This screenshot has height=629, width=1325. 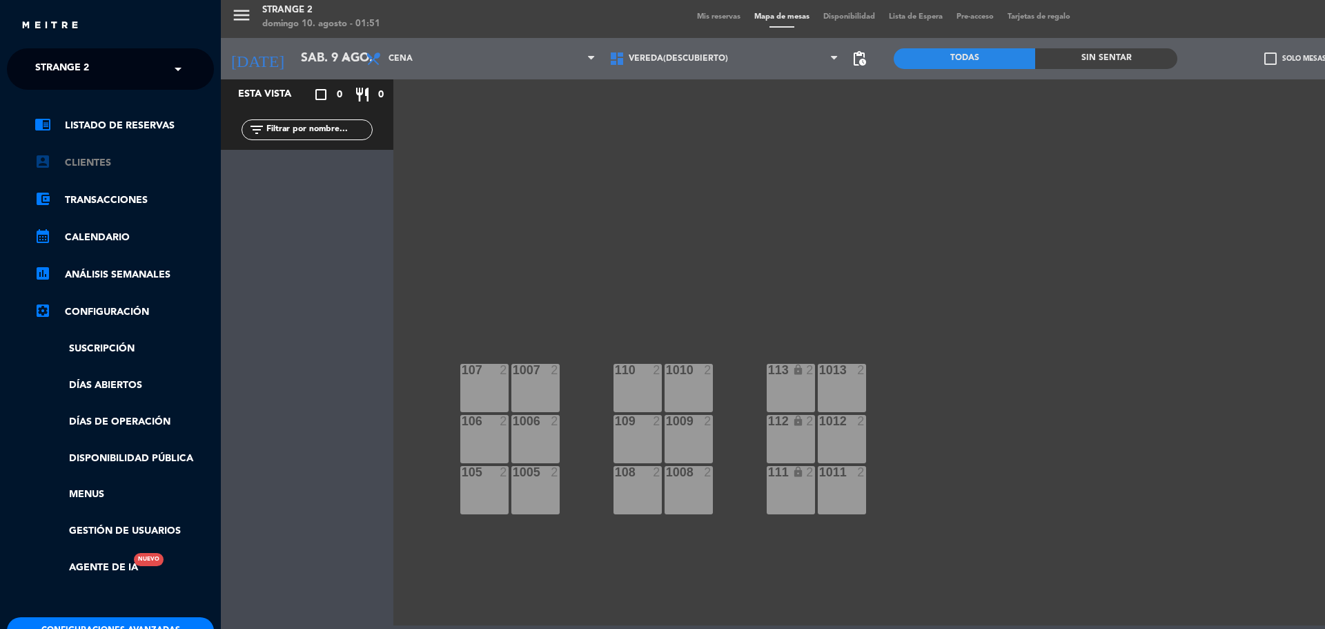 I want to click on i: account_balance_wallet, so click(x=43, y=199).